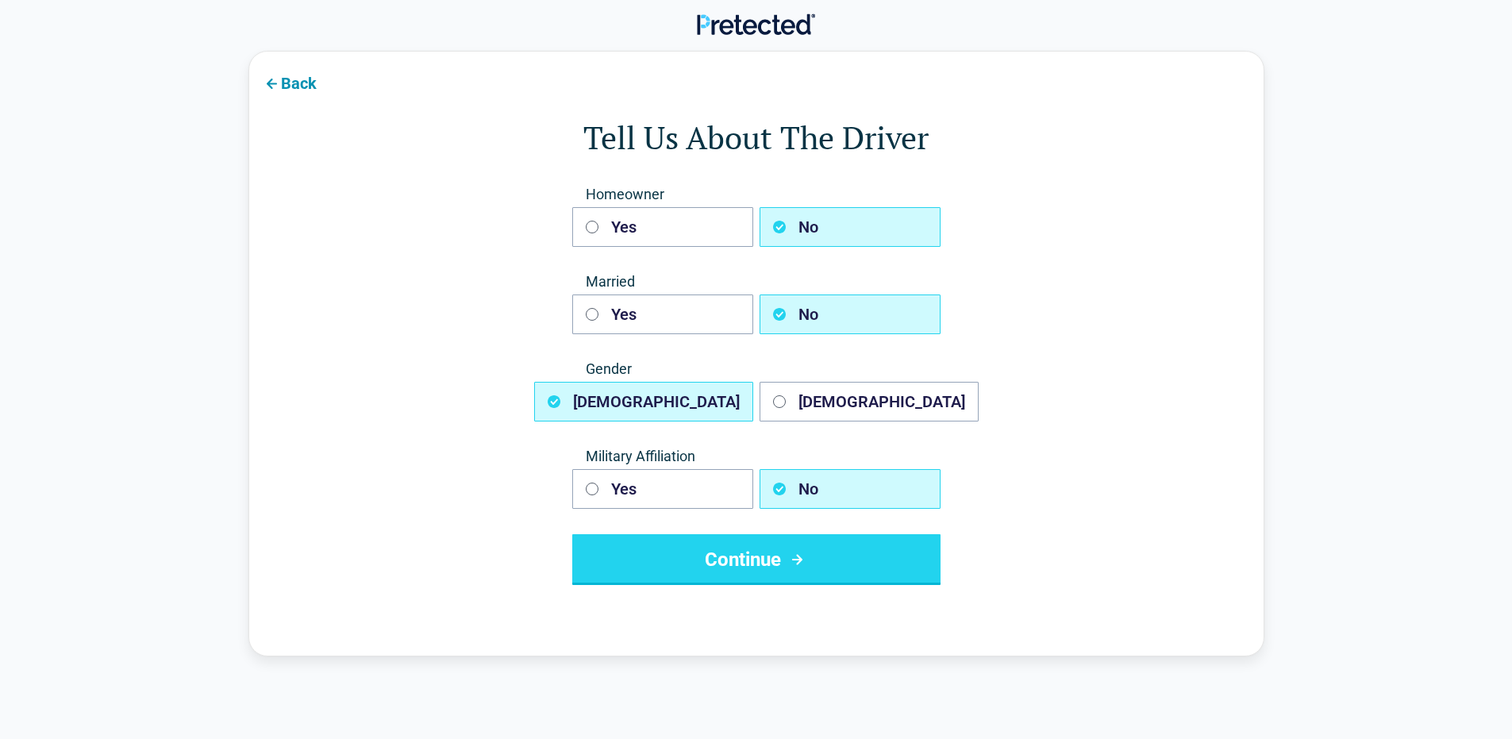 The height and width of the screenshot is (739, 1512). What do you see at coordinates (756, 560) in the screenshot?
I see `button: Continue` at bounding box center [756, 560].